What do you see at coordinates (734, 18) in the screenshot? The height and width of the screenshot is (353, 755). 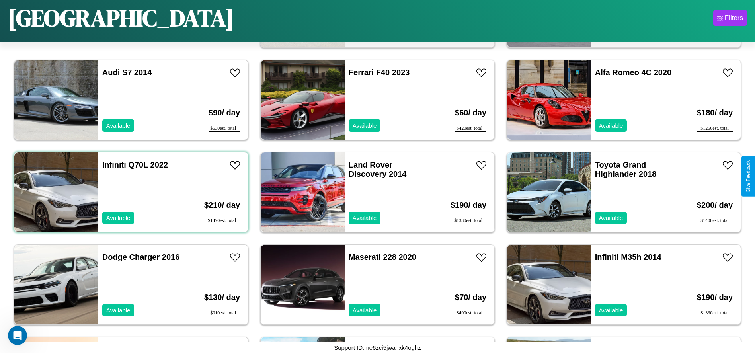 I see `div: Filters` at bounding box center [734, 18].